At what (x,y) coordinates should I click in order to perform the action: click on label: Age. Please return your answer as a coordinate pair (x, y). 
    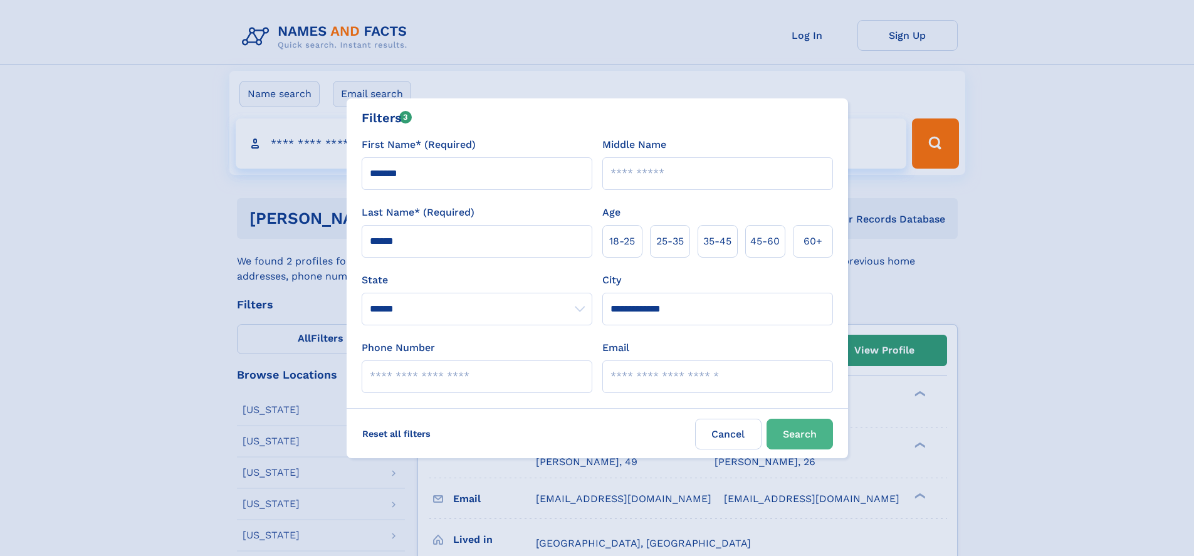
    Looking at the image, I should click on (611, 212).